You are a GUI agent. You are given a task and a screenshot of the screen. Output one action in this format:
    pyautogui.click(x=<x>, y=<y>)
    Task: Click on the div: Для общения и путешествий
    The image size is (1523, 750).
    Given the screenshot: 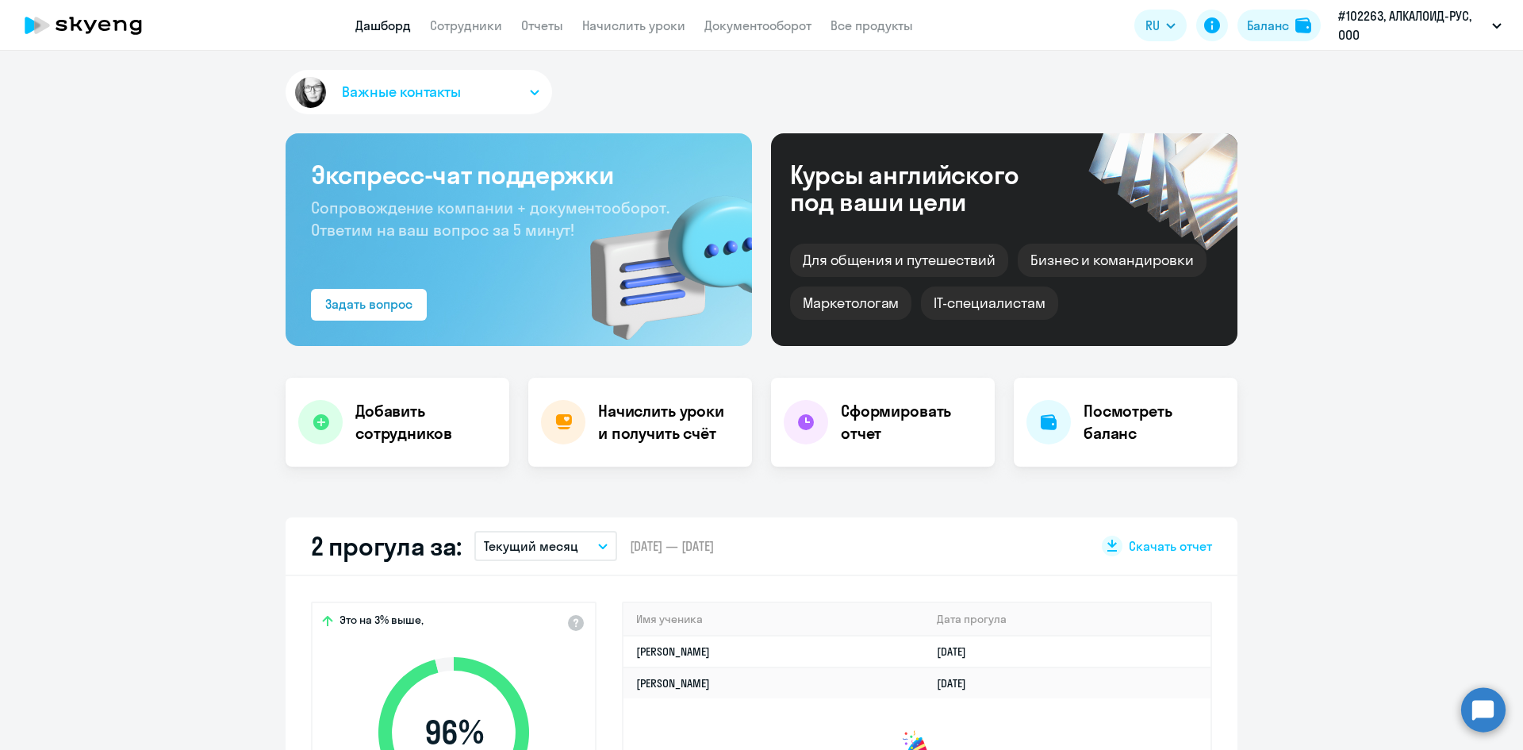 What is the action you would take?
    pyautogui.click(x=899, y=260)
    